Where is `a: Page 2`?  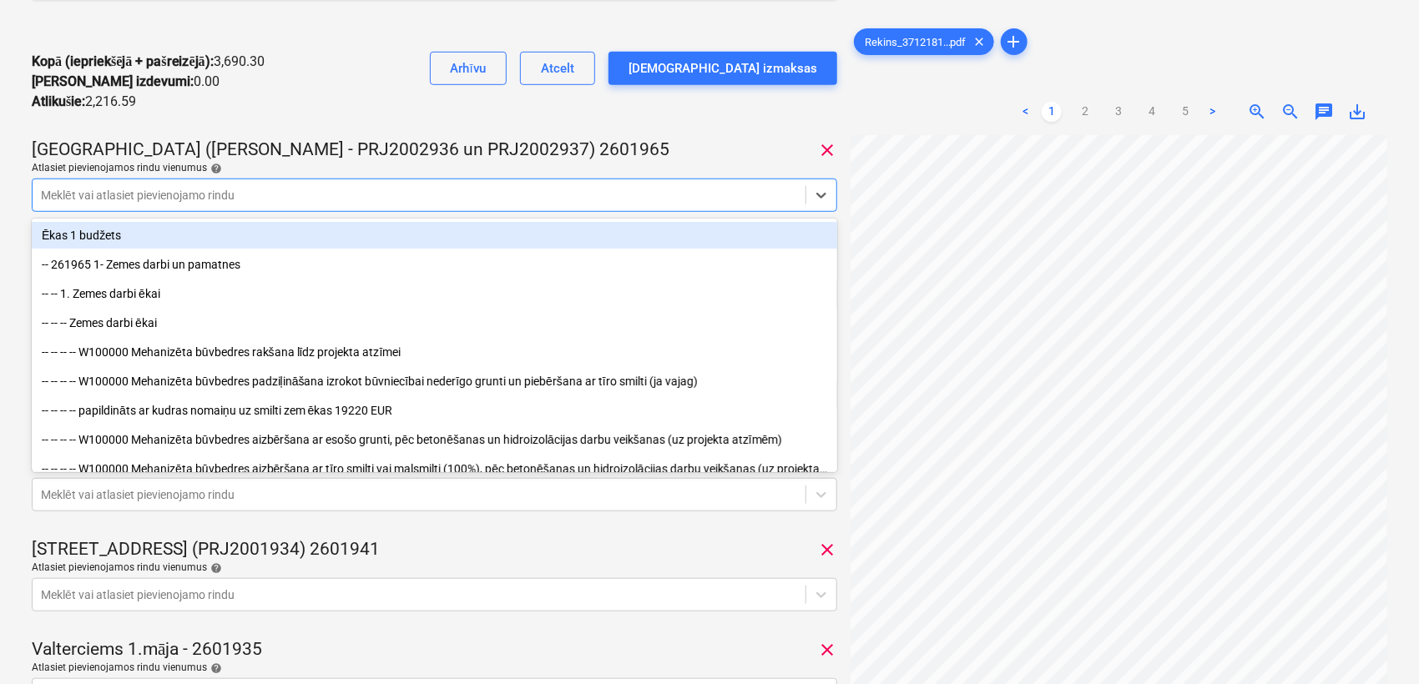 a: Page 2 is located at coordinates (1085, 112).